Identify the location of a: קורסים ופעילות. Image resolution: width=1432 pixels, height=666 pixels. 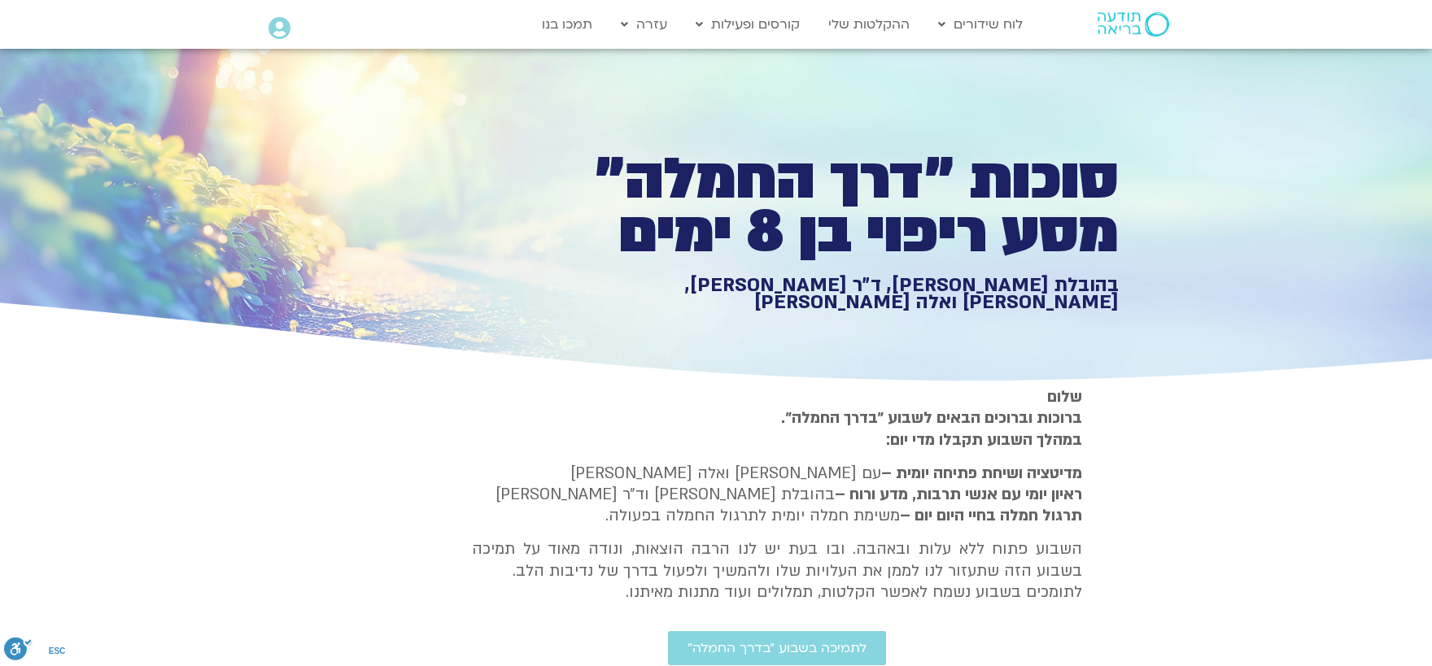
(748, 24).